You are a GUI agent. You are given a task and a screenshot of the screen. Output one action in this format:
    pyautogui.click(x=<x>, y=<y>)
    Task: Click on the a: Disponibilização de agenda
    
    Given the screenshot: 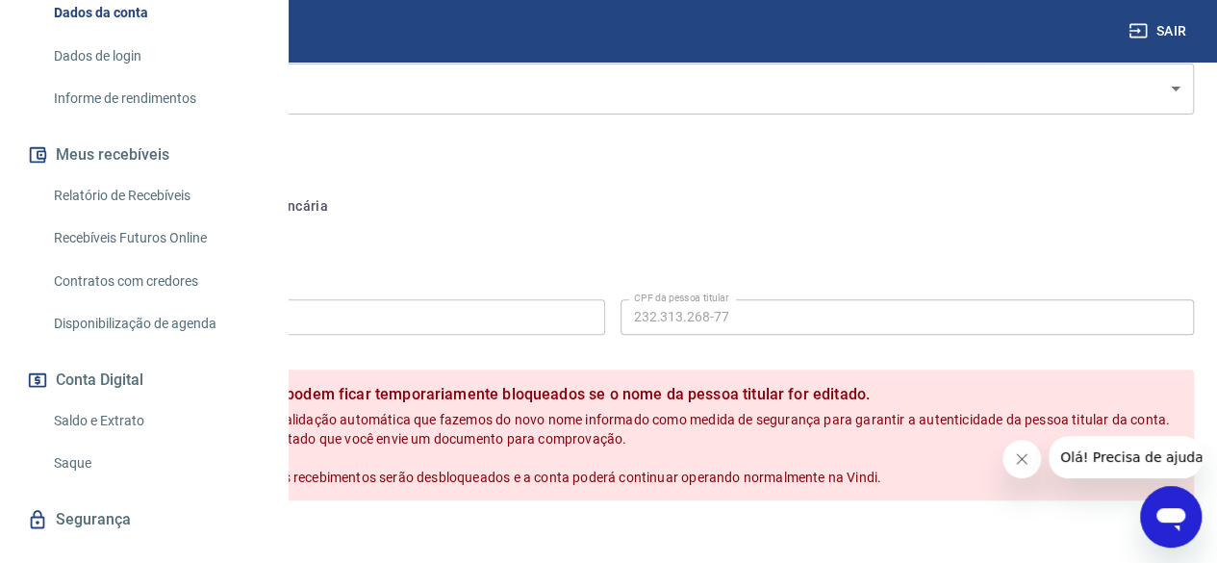 What is the action you would take?
    pyautogui.click(x=155, y=323)
    